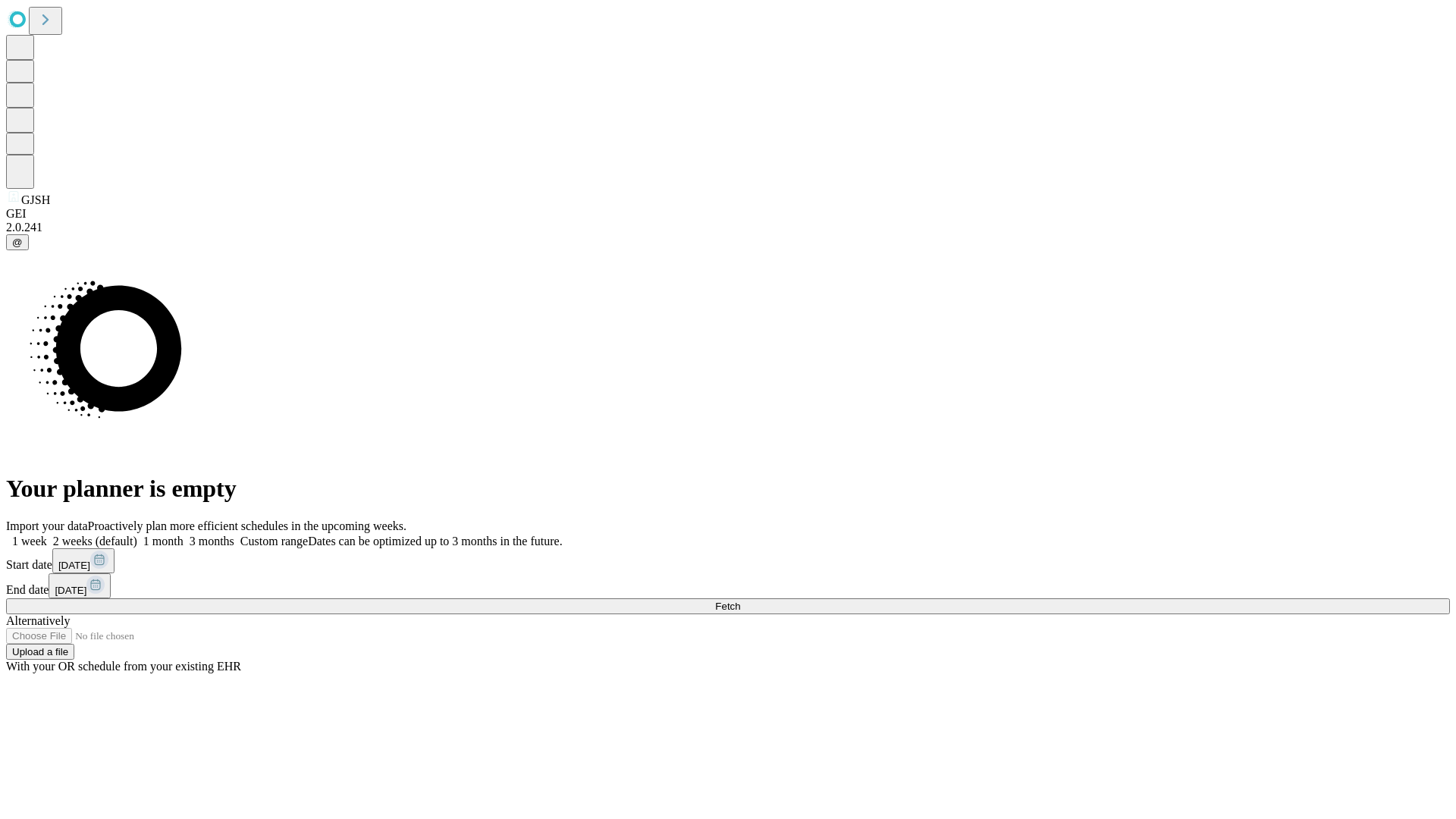  I want to click on button: Fetch, so click(728, 606).